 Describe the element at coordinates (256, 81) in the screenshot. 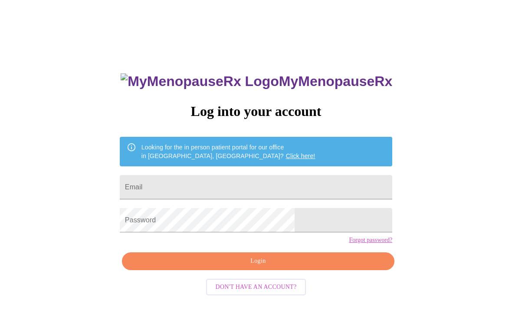

I see `h3: MyMenopauseRx` at that location.